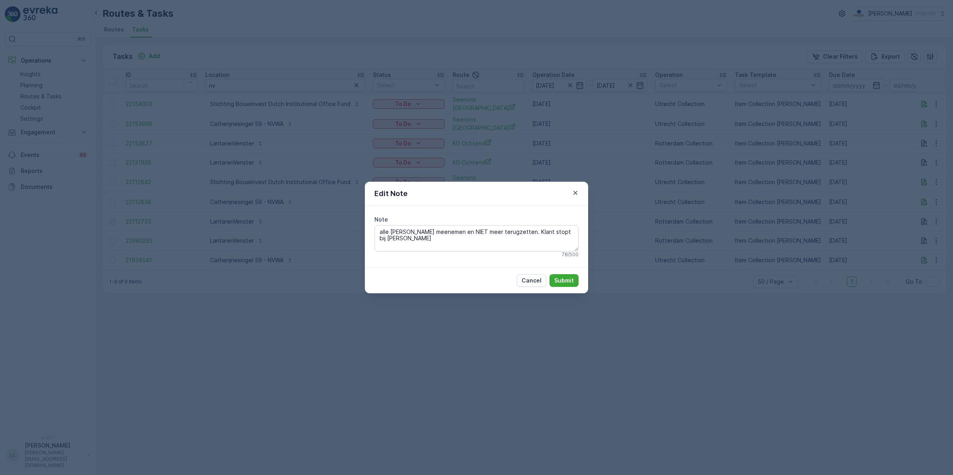 This screenshot has height=475, width=953. What do you see at coordinates (391, 194) in the screenshot?
I see `p: Edit Note` at bounding box center [391, 194].